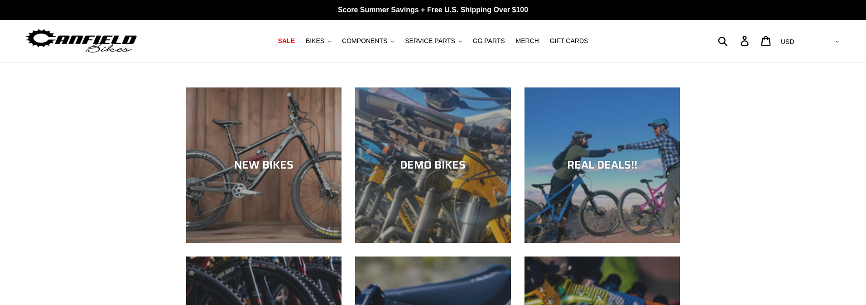  I want to click on a: GIFT CARDS, so click(569, 41).